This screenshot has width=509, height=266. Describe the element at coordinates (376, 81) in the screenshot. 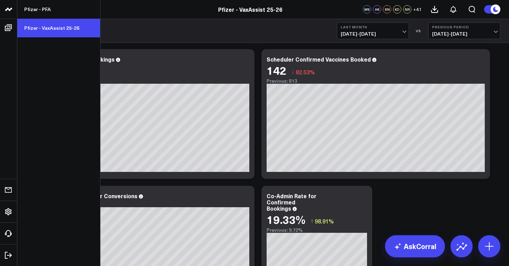

I see `div: Previous: 813` at that location.